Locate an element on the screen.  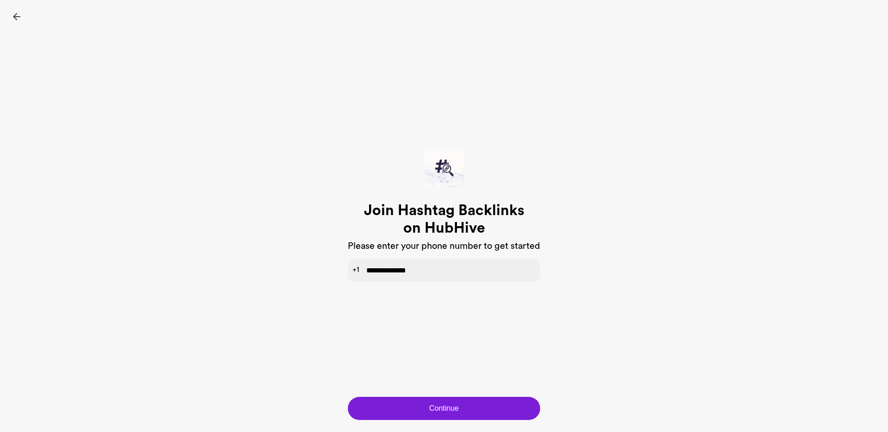
span: +1 is located at coordinates (355, 269).